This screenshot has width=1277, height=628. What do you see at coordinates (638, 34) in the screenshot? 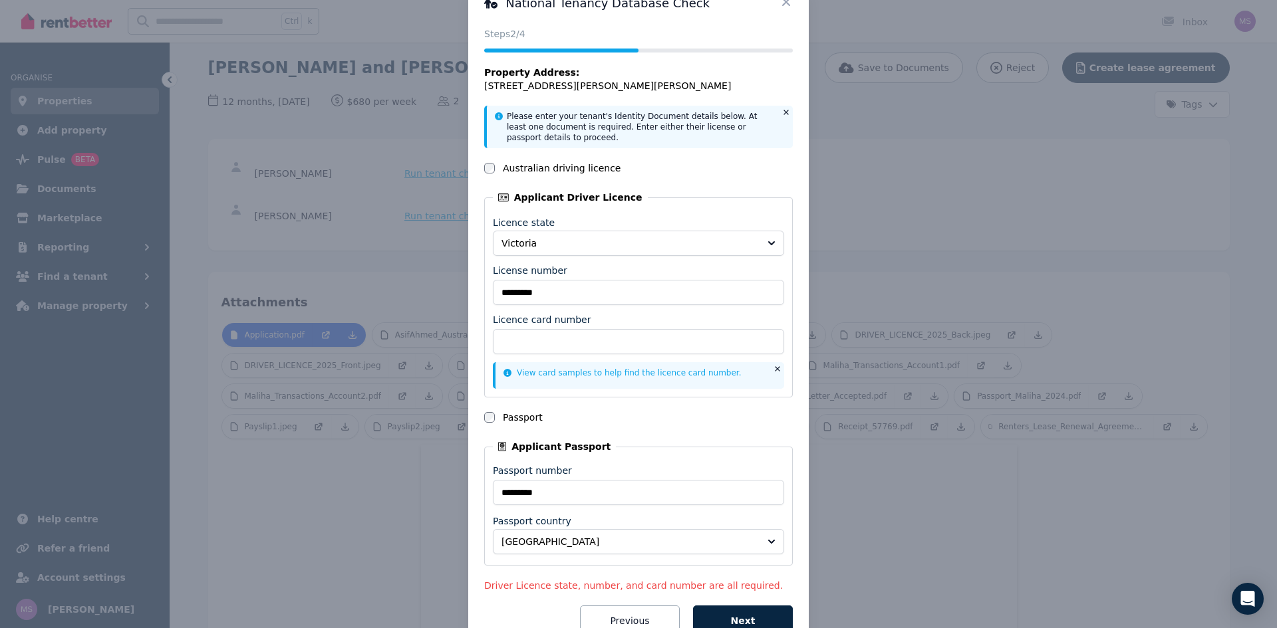
I see `p: Steps 2 /4` at bounding box center [638, 34].